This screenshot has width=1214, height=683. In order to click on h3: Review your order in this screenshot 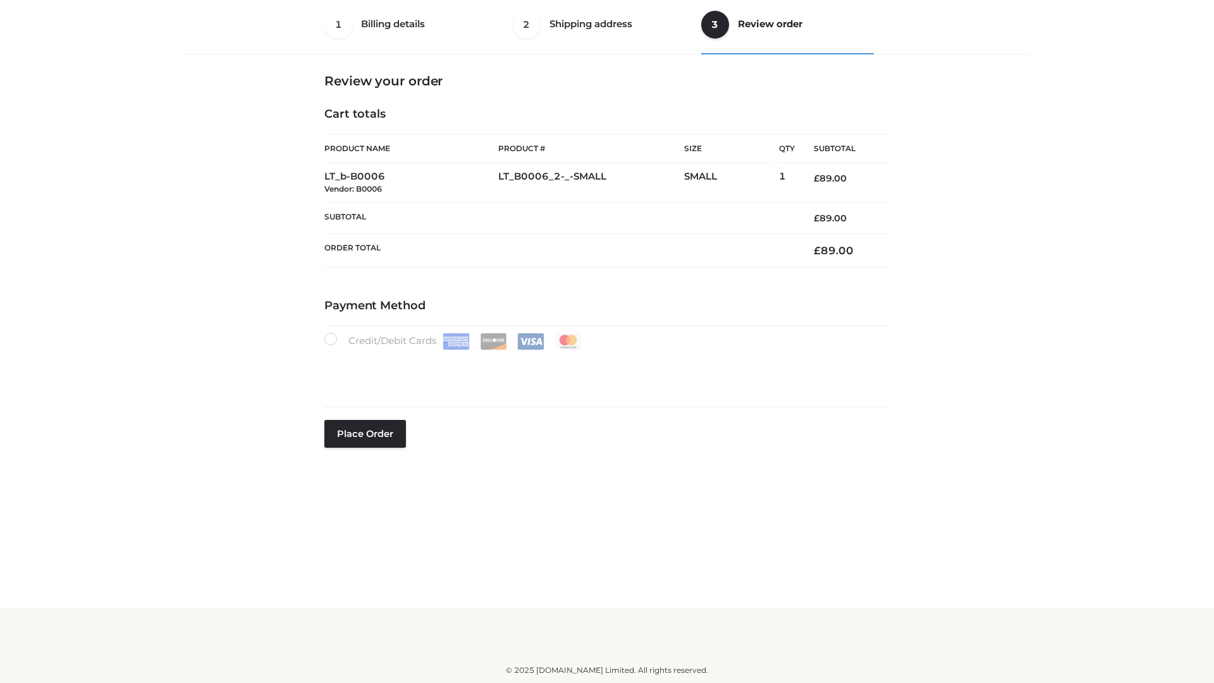, I will do `click(607, 81)`.